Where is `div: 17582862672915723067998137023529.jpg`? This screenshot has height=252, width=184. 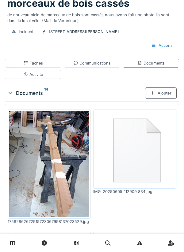
div: 17582862672915723067998137023529.jpg is located at coordinates (49, 222).